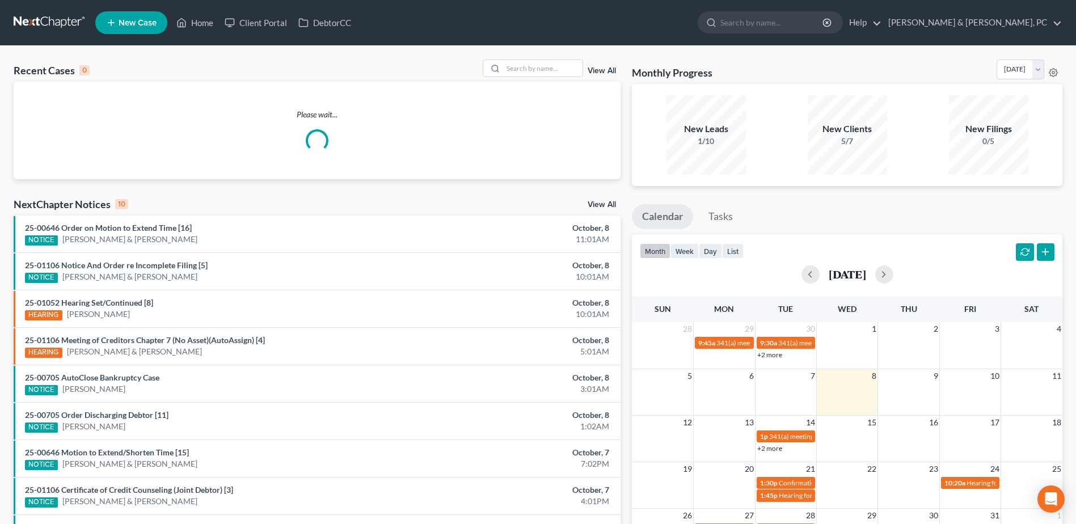 Image resolution: width=1076 pixels, height=524 pixels. What do you see at coordinates (811, 469) in the screenshot?
I see `span: 21` at bounding box center [811, 469].